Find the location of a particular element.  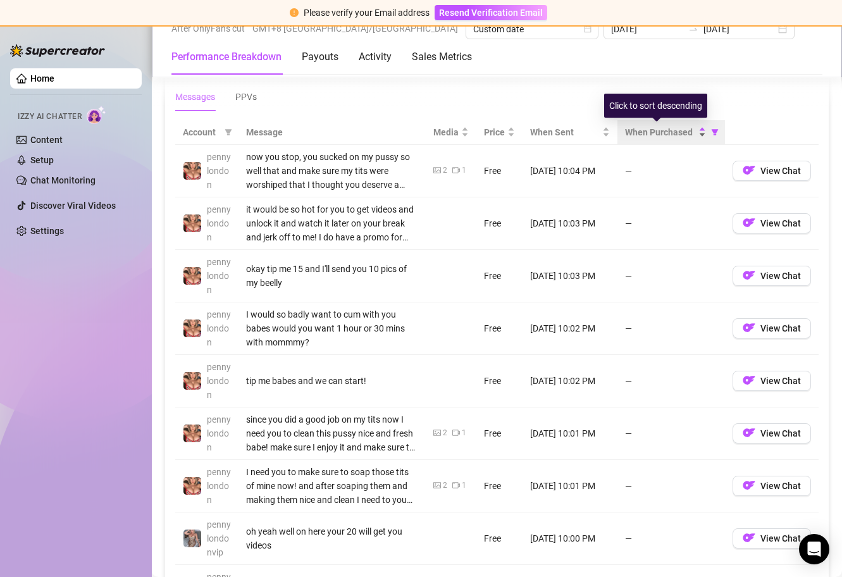

th: Message is located at coordinates (332, 132).